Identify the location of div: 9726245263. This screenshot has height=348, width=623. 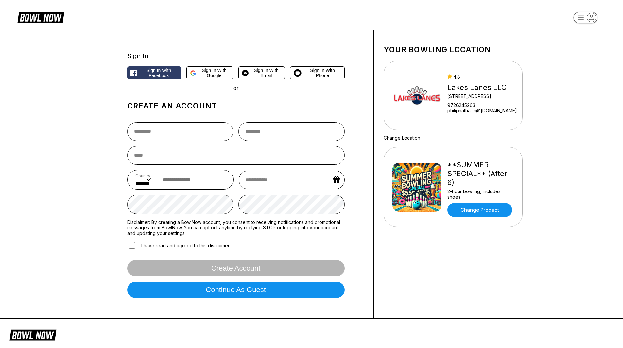
(482, 105).